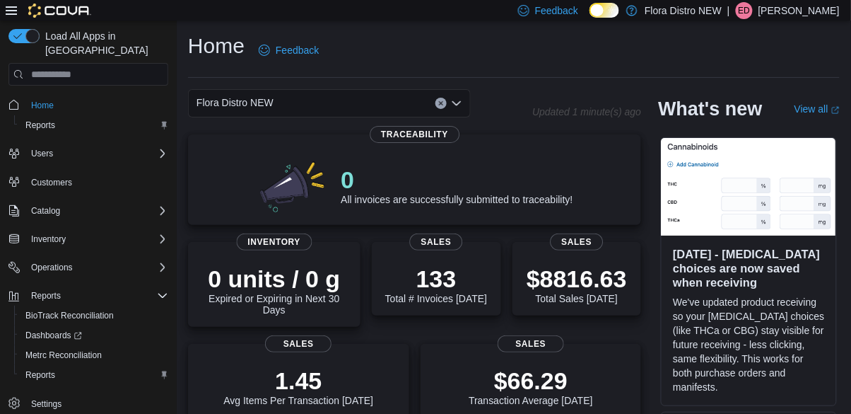 This screenshot has height=414, width=851. Describe the element at coordinates (59, 11) in the screenshot. I see `img: Cova` at that location.